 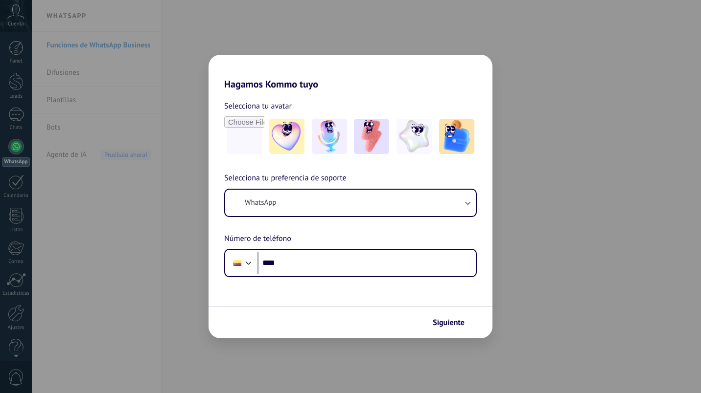 I want to click on img: -3.jpeg, so click(x=371, y=137).